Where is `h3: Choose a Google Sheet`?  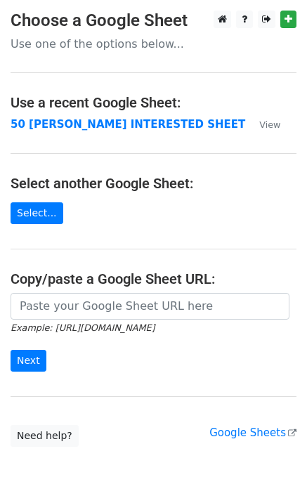 h3: Choose a Google Sheet is located at coordinates (153, 20).